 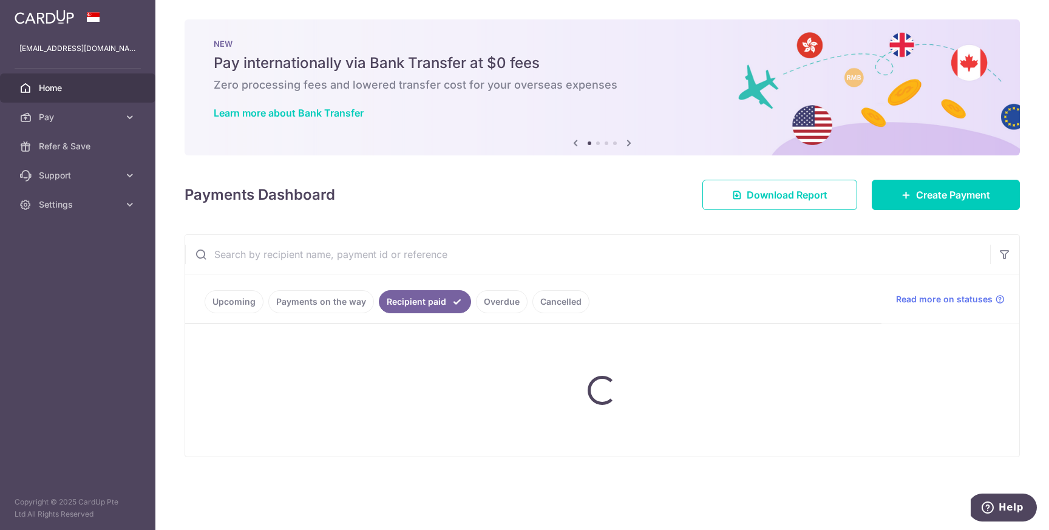 What do you see at coordinates (79, 205) in the screenshot?
I see `span: Settings` at bounding box center [79, 205].